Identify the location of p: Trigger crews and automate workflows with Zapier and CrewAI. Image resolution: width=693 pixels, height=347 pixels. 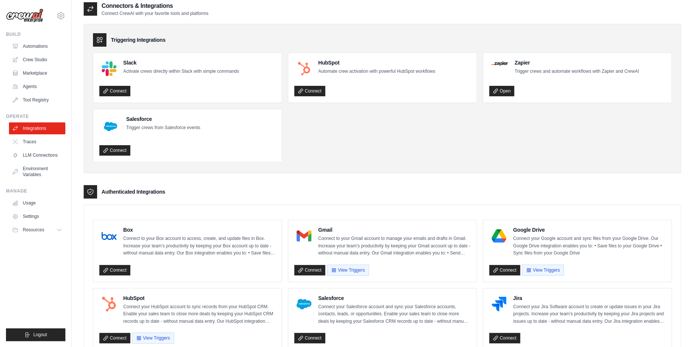
(577, 72).